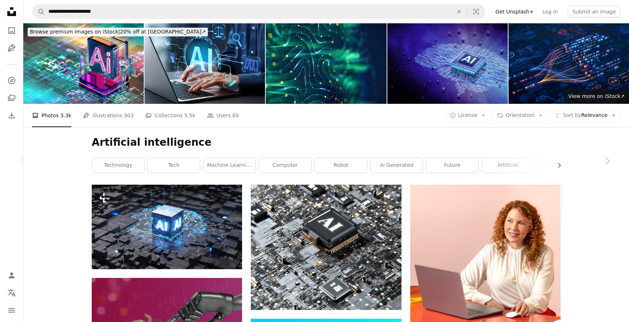 Image resolution: width=629 pixels, height=322 pixels. Describe the element at coordinates (594, 12) in the screenshot. I see `button: Submit an image` at that location.